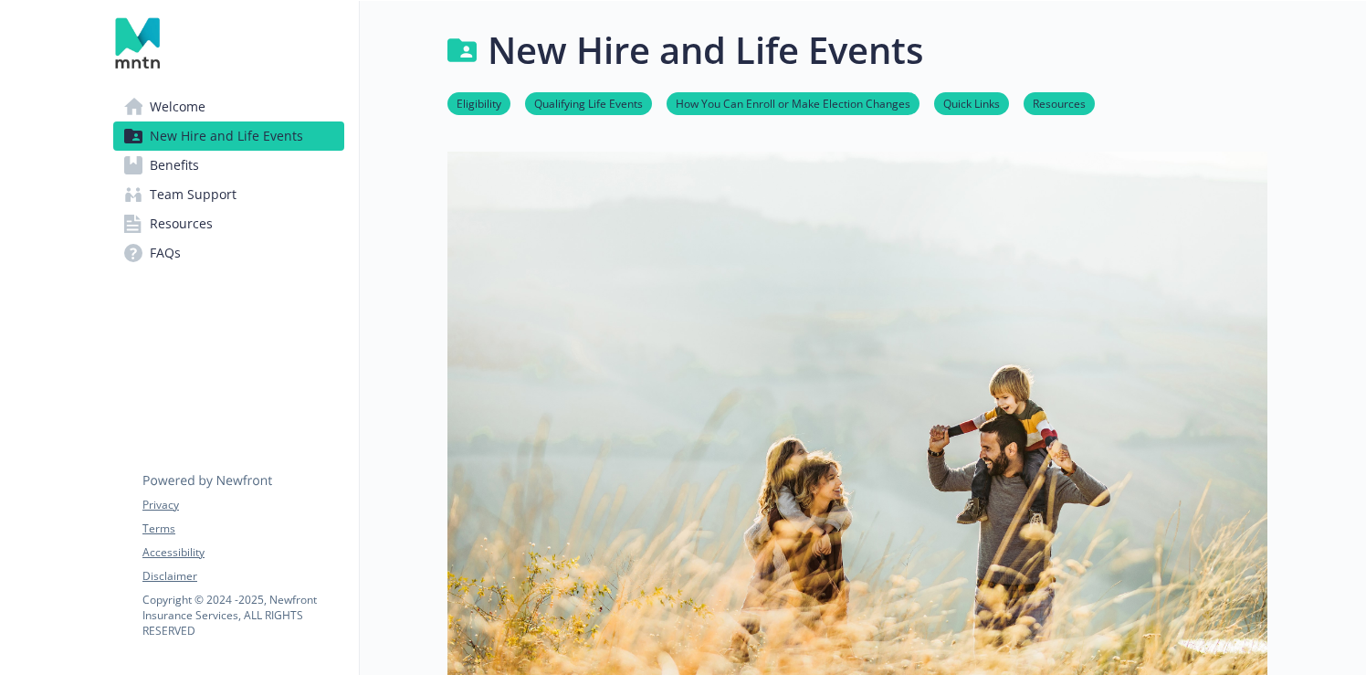 Image resolution: width=1366 pixels, height=675 pixels. I want to click on span: Benefits, so click(174, 165).